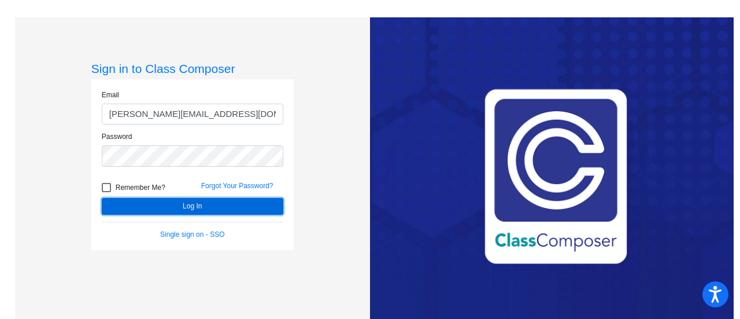 Image resolution: width=740 pixels, height=319 pixels. What do you see at coordinates (117, 136) in the screenshot?
I see `label: Password` at bounding box center [117, 136].